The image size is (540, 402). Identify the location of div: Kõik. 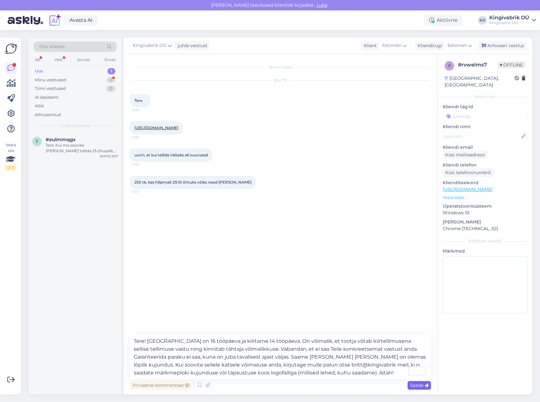
(39, 106).